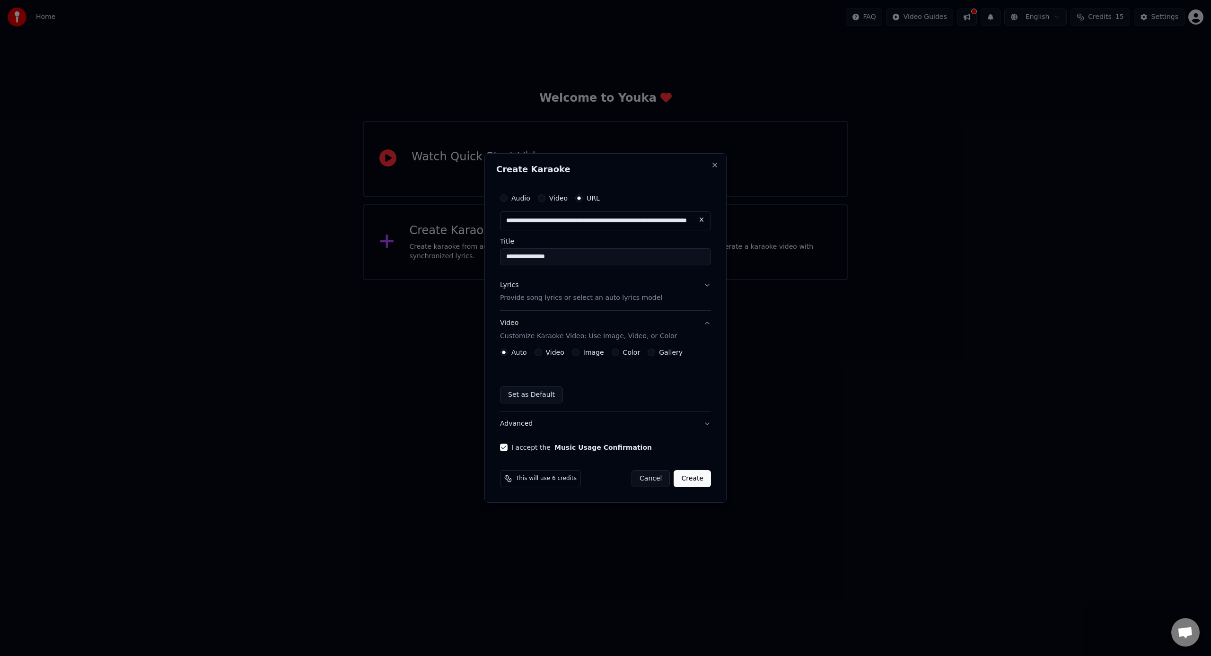 The width and height of the screenshot is (1211, 656). What do you see at coordinates (632, 352) in the screenshot?
I see `label: Color` at bounding box center [632, 352].